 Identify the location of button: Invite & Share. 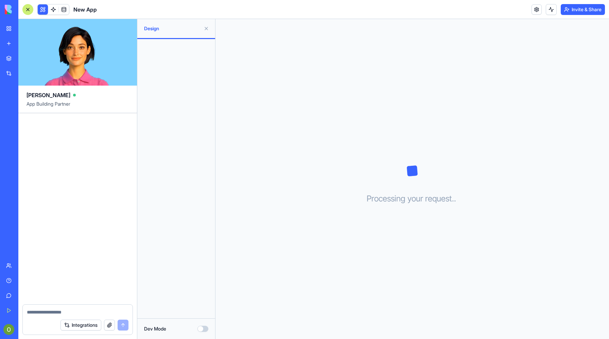
(583, 10).